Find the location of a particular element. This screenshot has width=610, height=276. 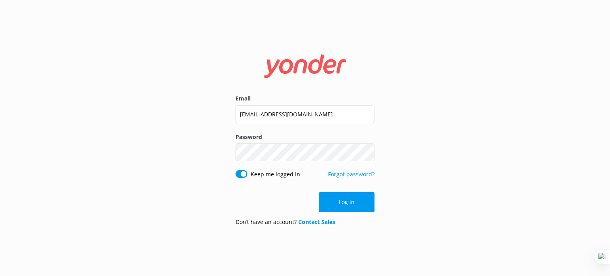

label: Password is located at coordinates (305, 137).